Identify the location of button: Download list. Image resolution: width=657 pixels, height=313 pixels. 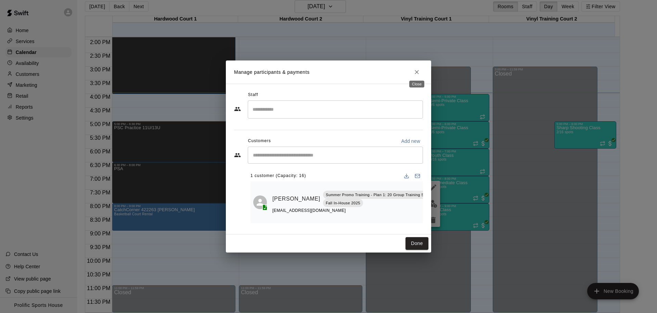
(406, 176).